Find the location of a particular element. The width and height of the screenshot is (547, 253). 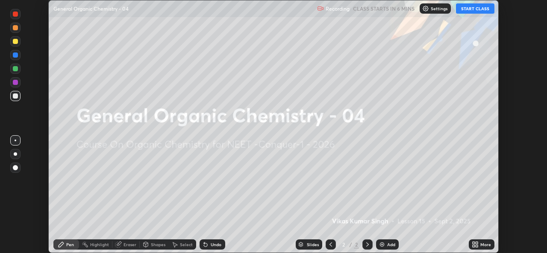

div: Slides is located at coordinates (313, 245).